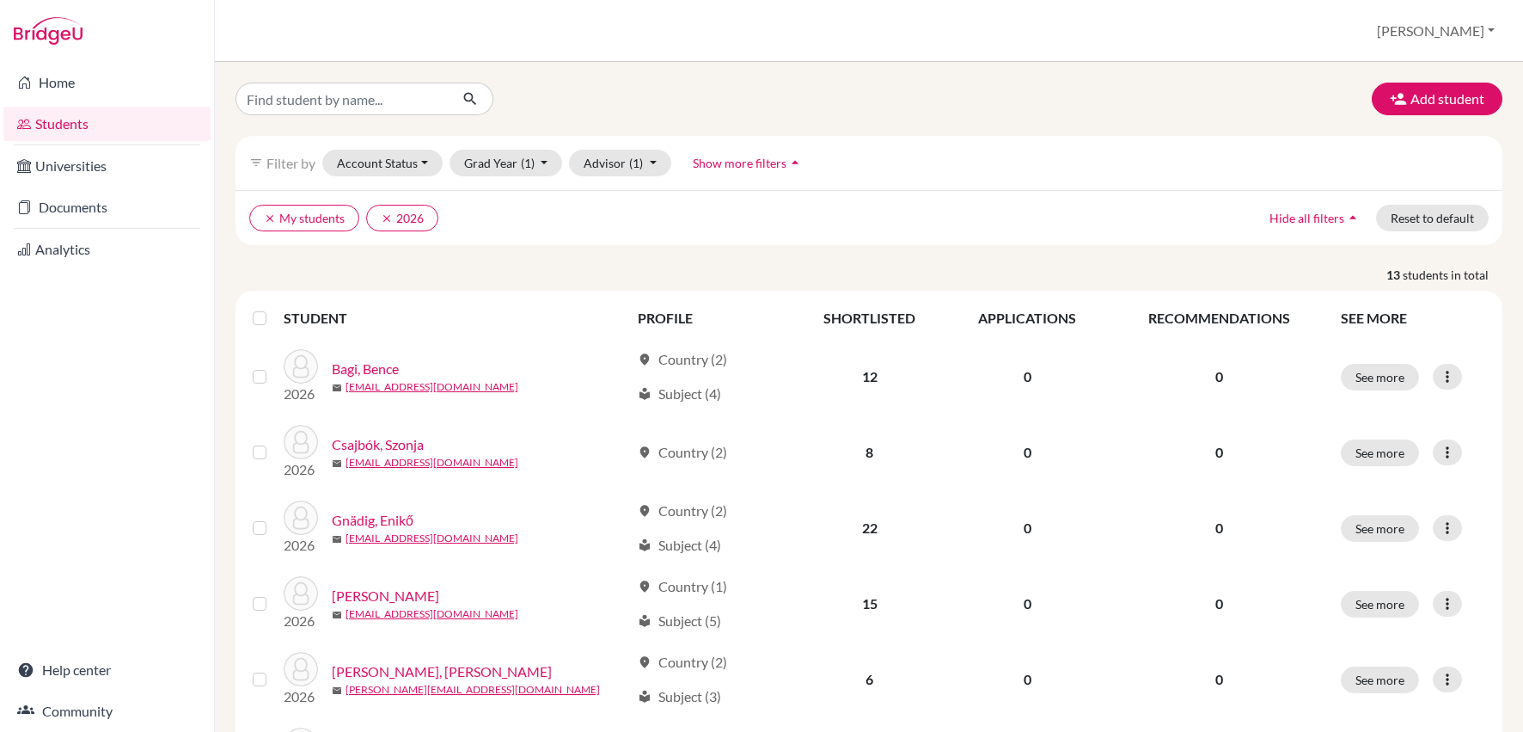  Describe the element at coordinates (506, 162) in the screenshot. I see `button: Grad Year(1)` at that location.